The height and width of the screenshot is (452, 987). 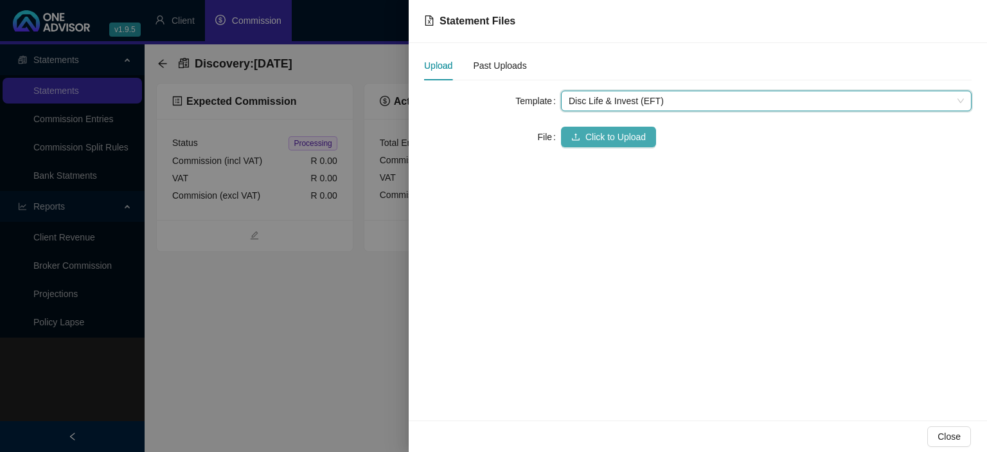 I want to click on label: Template, so click(x=538, y=101).